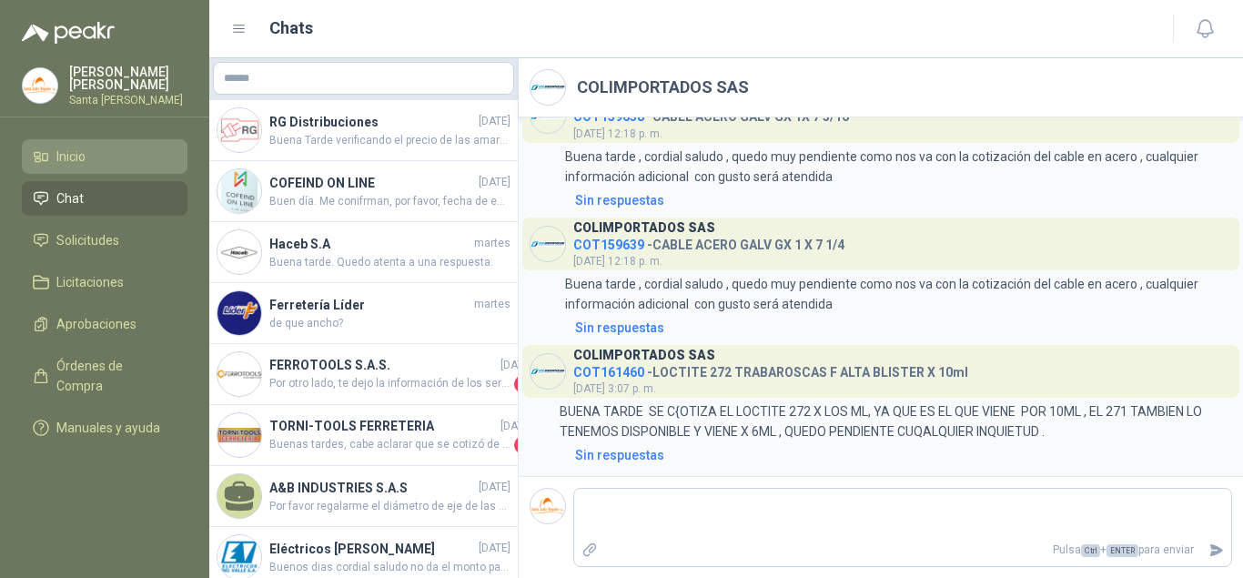 The image size is (1243, 578). Describe the element at coordinates (108, 428) in the screenshot. I see `span: Manuales y ayuda` at that location.